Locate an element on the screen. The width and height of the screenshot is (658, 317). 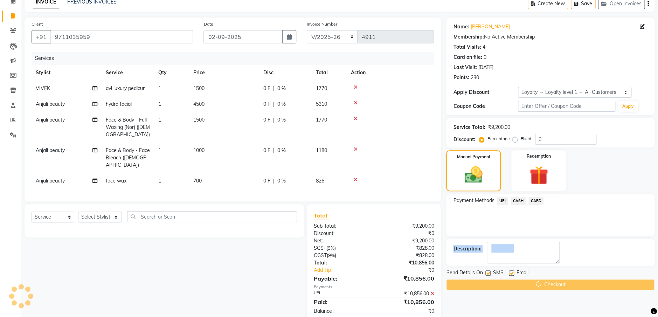
span: 1500 is located at coordinates (199, 120).